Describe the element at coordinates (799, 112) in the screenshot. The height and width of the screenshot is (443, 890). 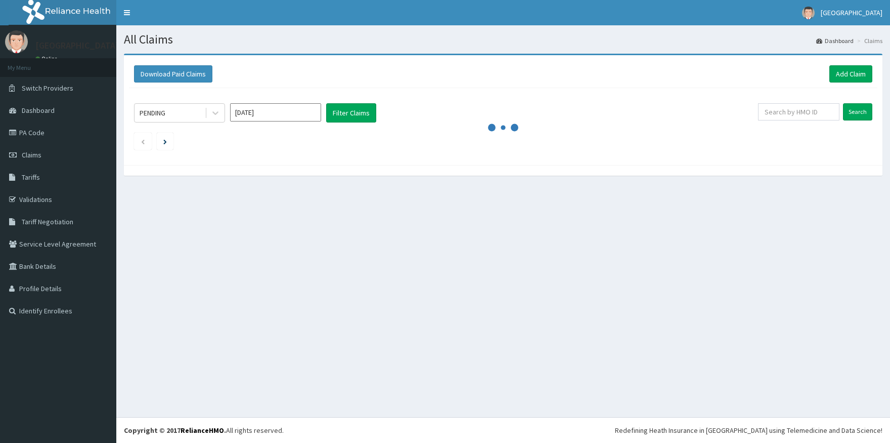
I see `input: Search by HMO ID` at that location.